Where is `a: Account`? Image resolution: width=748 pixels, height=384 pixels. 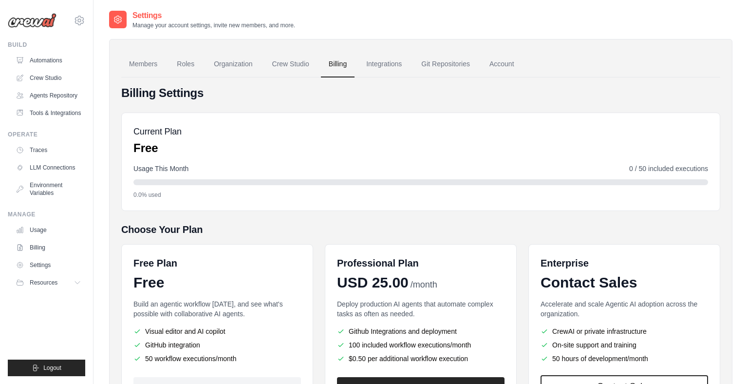 a: Account is located at coordinates (501, 64).